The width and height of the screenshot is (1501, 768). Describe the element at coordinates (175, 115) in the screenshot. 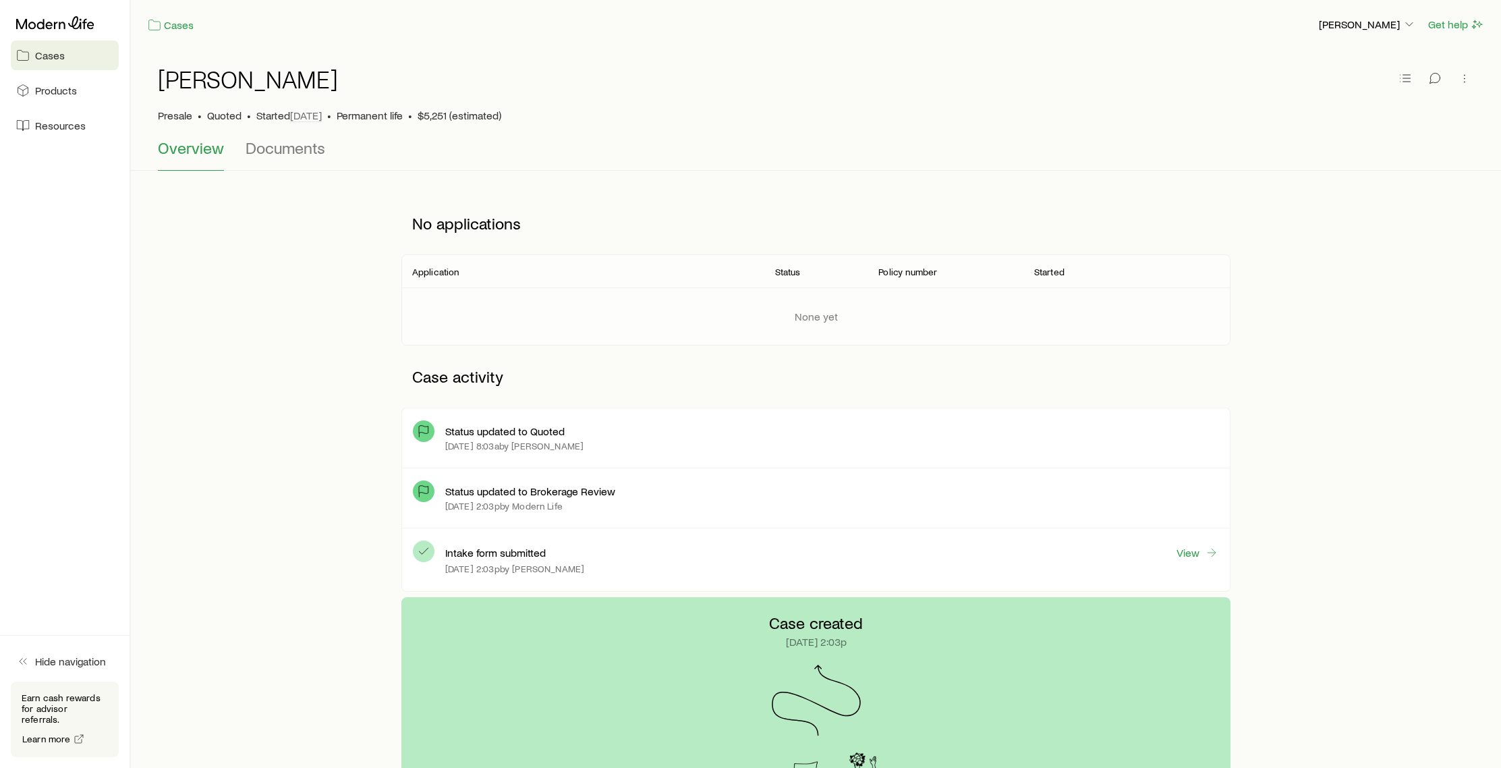

I see `p: Presale` at that location.